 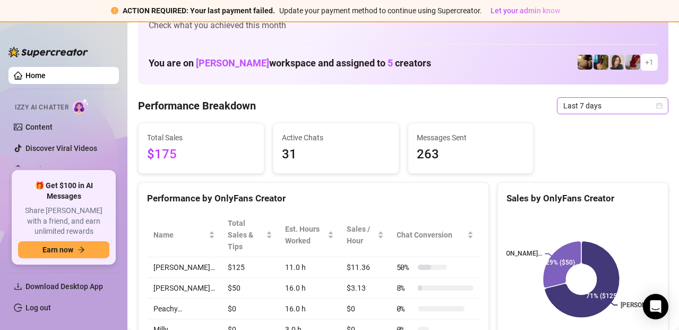 I want to click on span: exclamation-circle, so click(x=115, y=11).